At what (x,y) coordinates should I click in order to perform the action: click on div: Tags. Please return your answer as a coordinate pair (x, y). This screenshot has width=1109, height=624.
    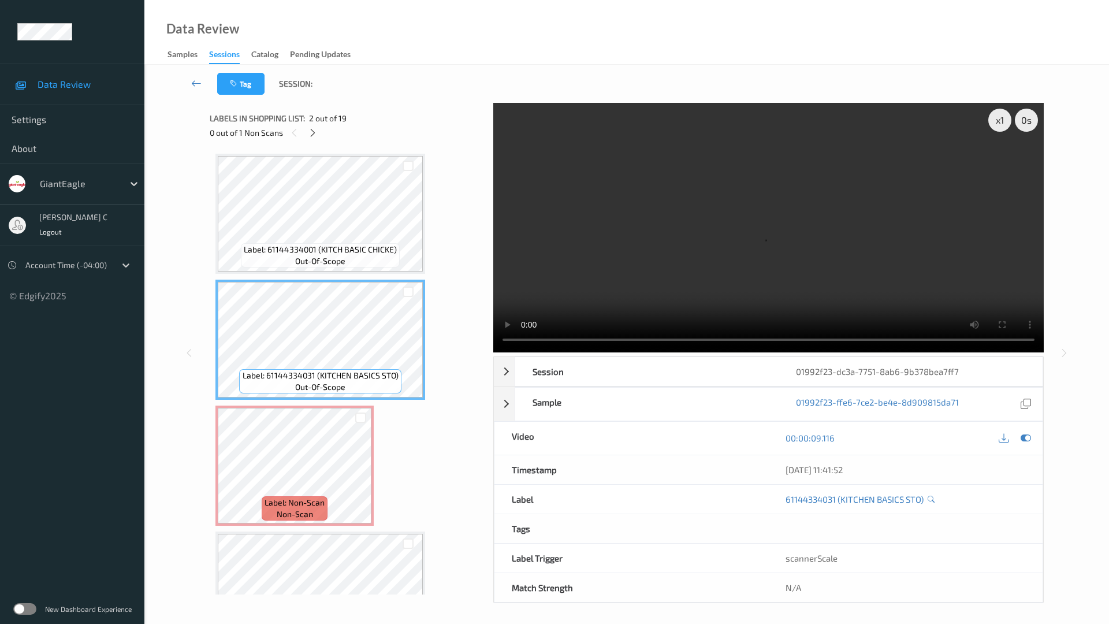
    Looking at the image, I should click on (631, 528).